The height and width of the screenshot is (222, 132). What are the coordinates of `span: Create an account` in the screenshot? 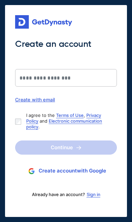 It's located at (66, 44).